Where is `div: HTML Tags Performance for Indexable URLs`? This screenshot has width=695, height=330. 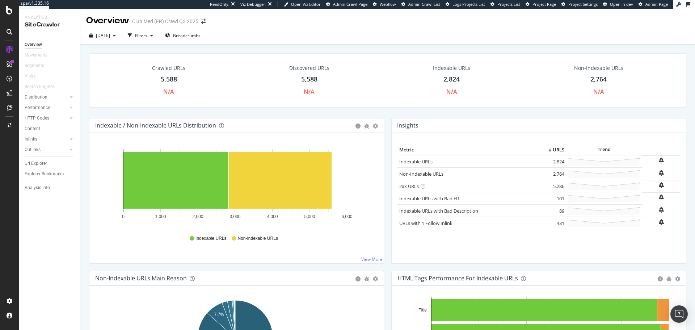
div: HTML Tags Performance for Indexable URLs is located at coordinates (458, 278).